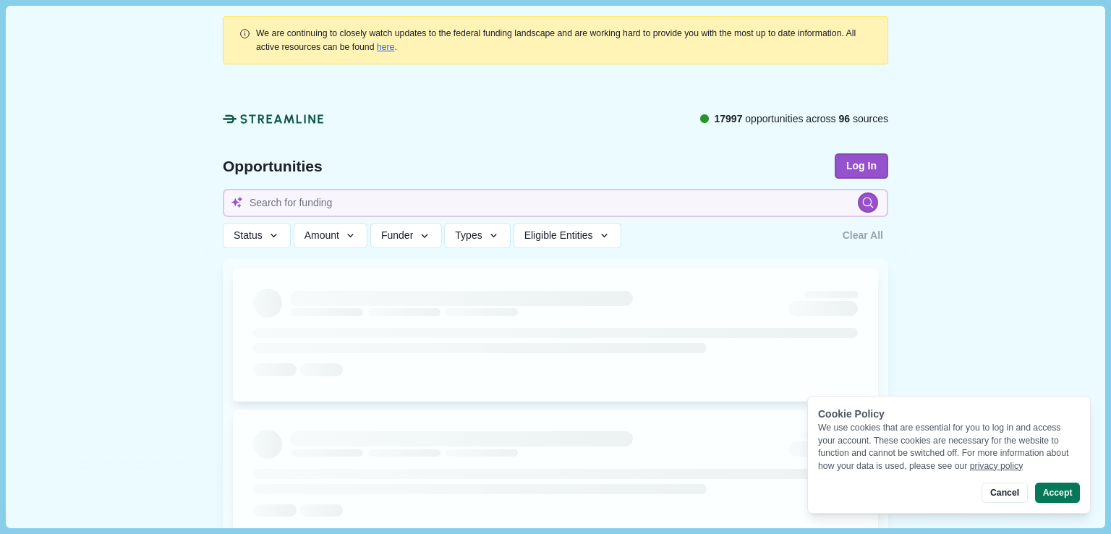  Describe the element at coordinates (801, 119) in the screenshot. I see `span: opportunities across sources` at that location.